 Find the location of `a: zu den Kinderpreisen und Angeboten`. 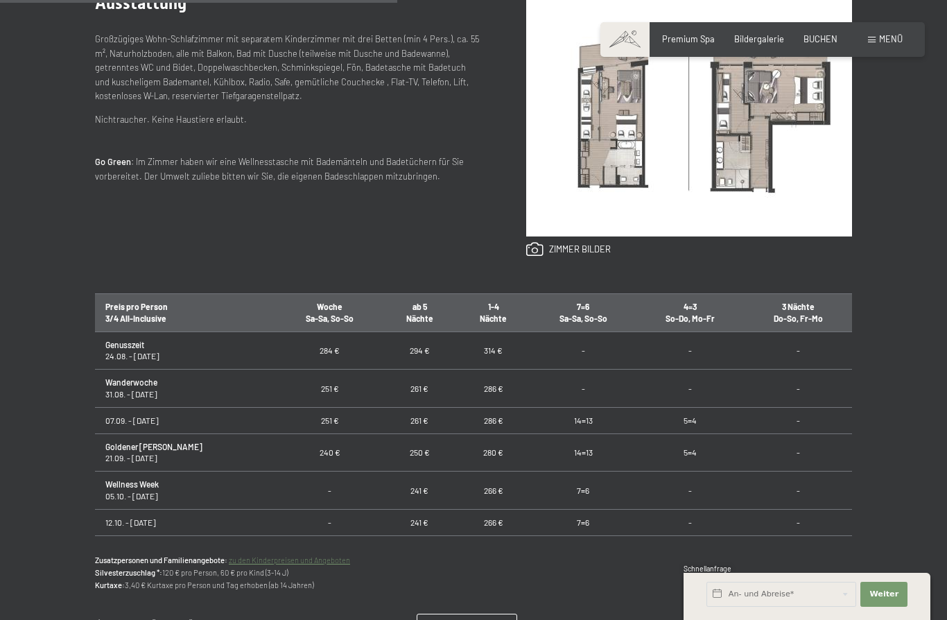

a: zu den Kinderpreisen und Angeboten is located at coordinates (289, 559).